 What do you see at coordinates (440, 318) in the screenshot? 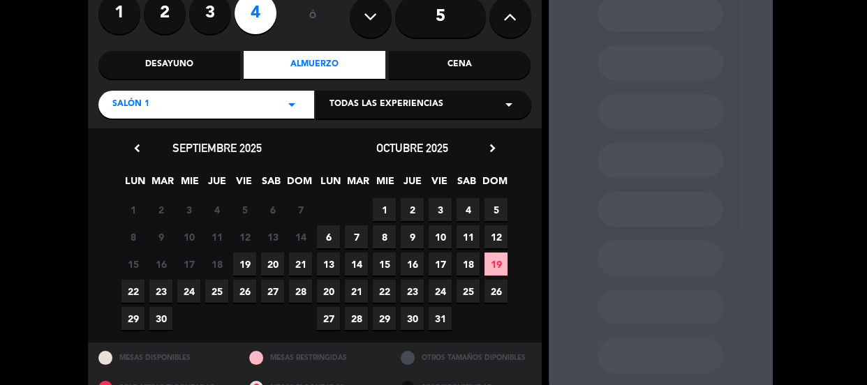
I see `span: 31` at bounding box center [440, 318].